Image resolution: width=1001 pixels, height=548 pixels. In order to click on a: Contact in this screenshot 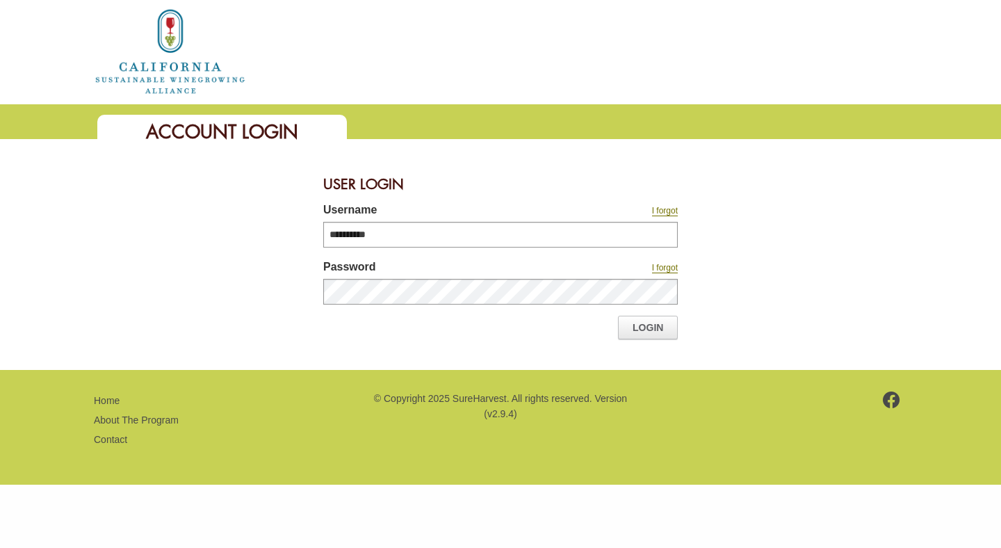, I will do `click(111, 439)`.